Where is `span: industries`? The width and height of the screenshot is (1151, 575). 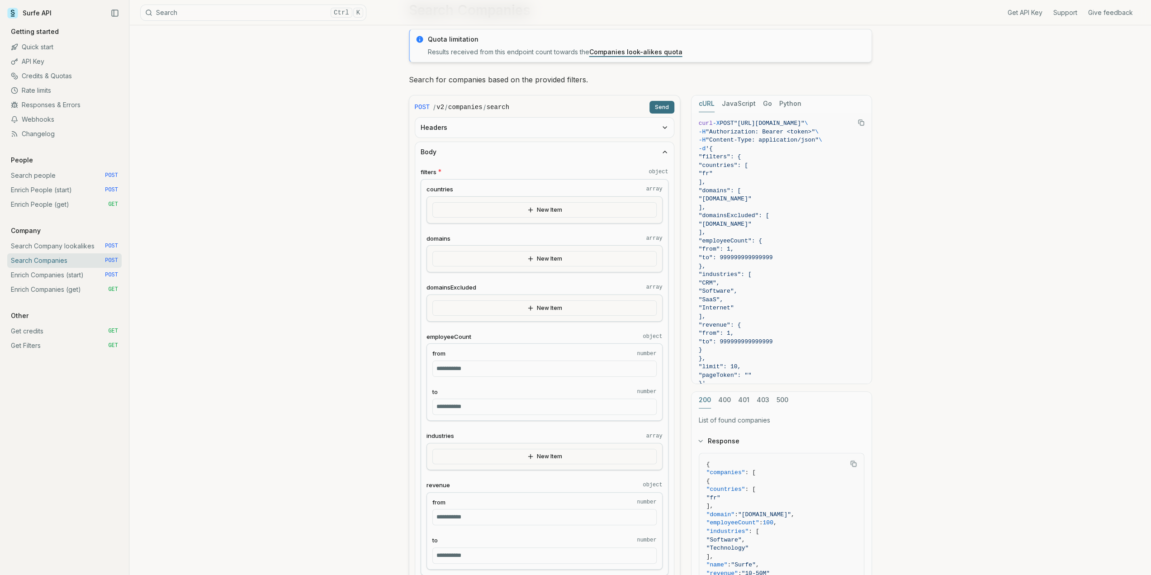 span: industries is located at coordinates (440, 436).